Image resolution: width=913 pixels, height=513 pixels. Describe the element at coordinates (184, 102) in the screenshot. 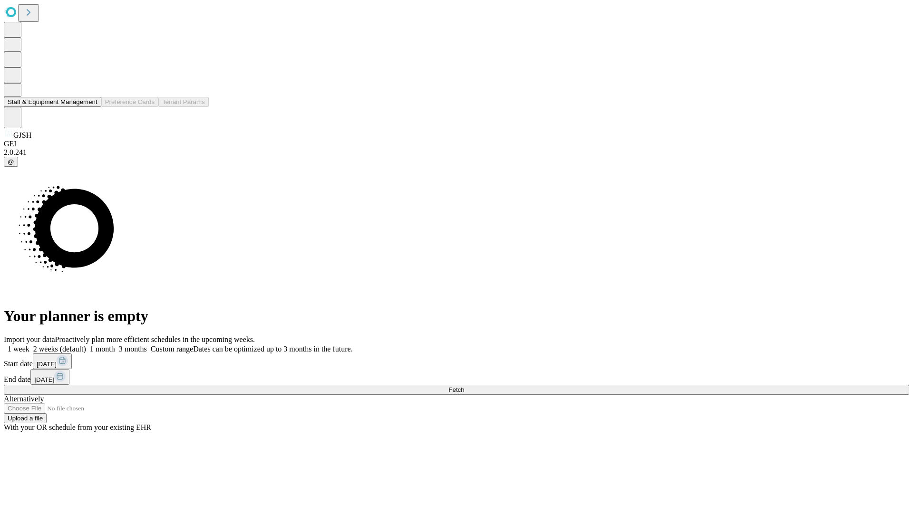

I see `button: Tenant Params` at that location.